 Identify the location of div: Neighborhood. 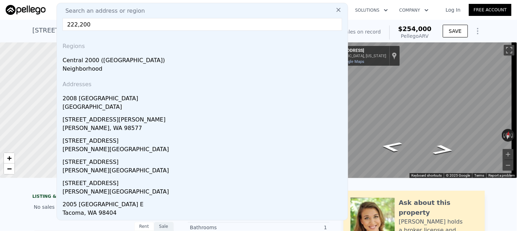
(204, 70).